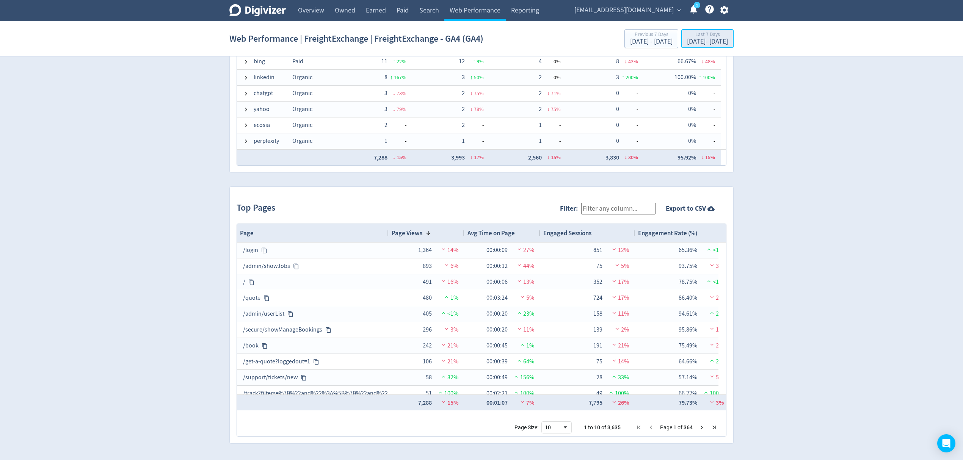 This screenshot has width=963, height=460. What do you see at coordinates (480, 61) in the screenshot?
I see `span: 9 %` at bounding box center [480, 61].